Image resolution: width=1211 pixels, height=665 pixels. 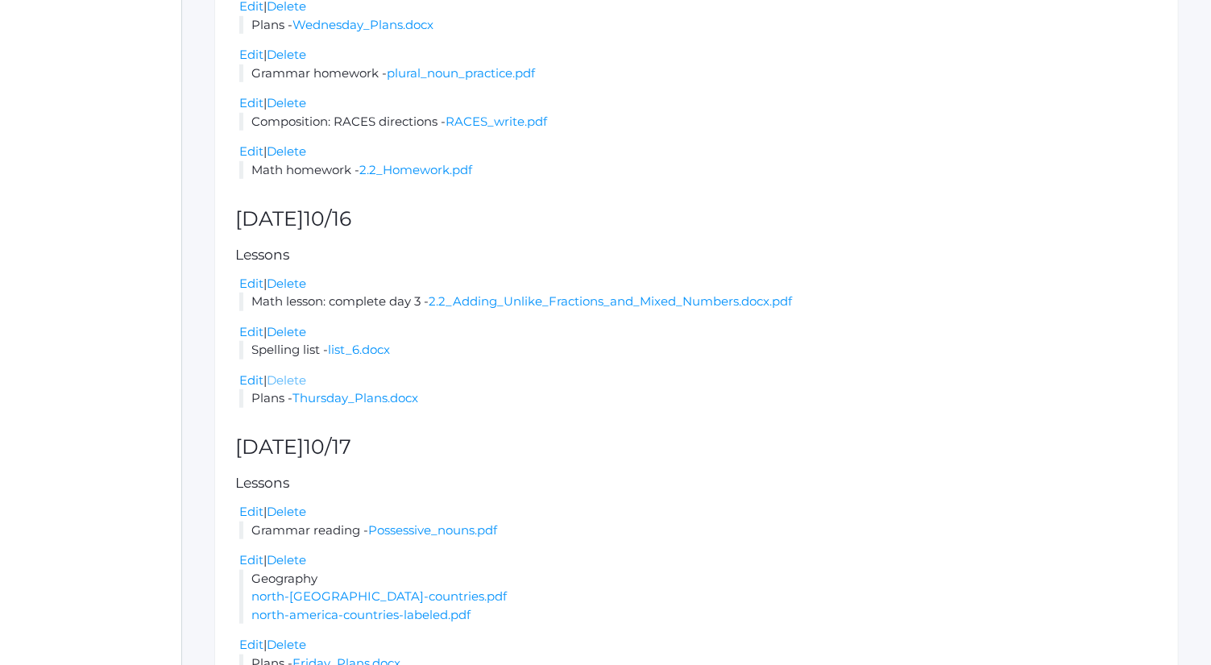 I want to click on a: 2.2_Adding_Unlike_Fractions_and_Mixed_Numbers.docx.pdf, so click(x=610, y=301).